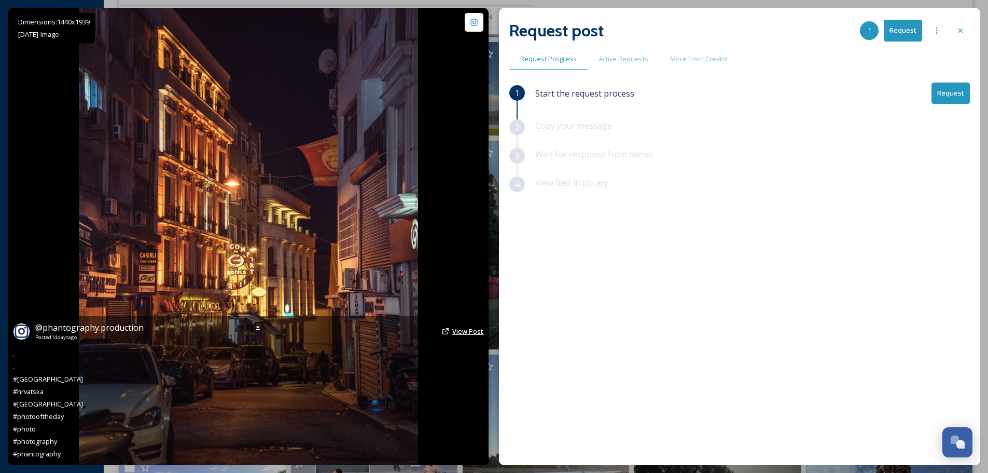  I want to click on span: View files in library, so click(572, 183).